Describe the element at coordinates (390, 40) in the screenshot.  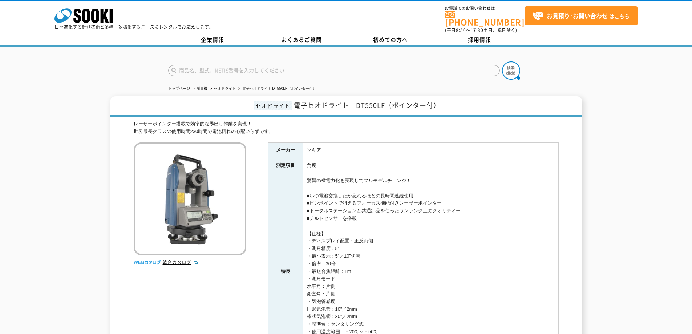
I see `span: 初めての方へ` at that location.